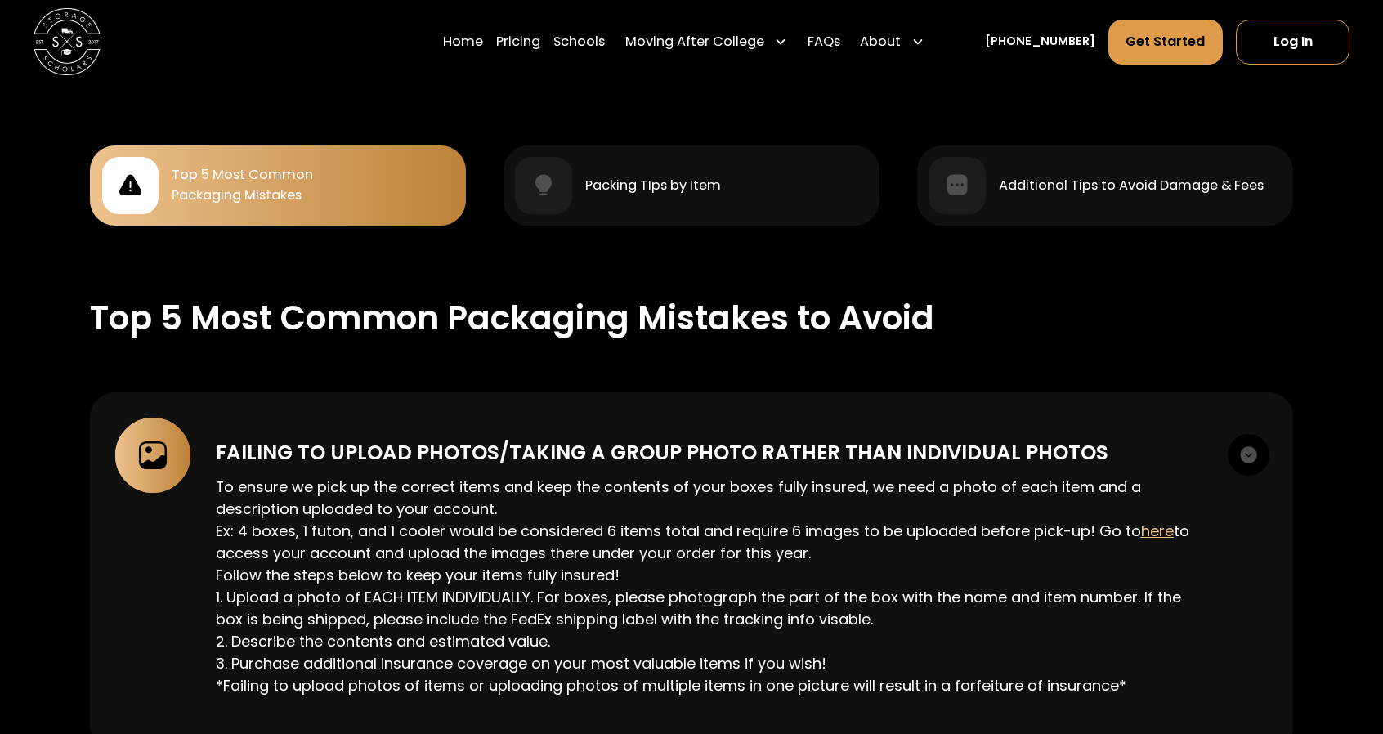 Image resolution: width=1383 pixels, height=734 pixels. What do you see at coordinates (579, 41) in the screenshot?
I see `a: Schools` at bounding box center [579, 41].